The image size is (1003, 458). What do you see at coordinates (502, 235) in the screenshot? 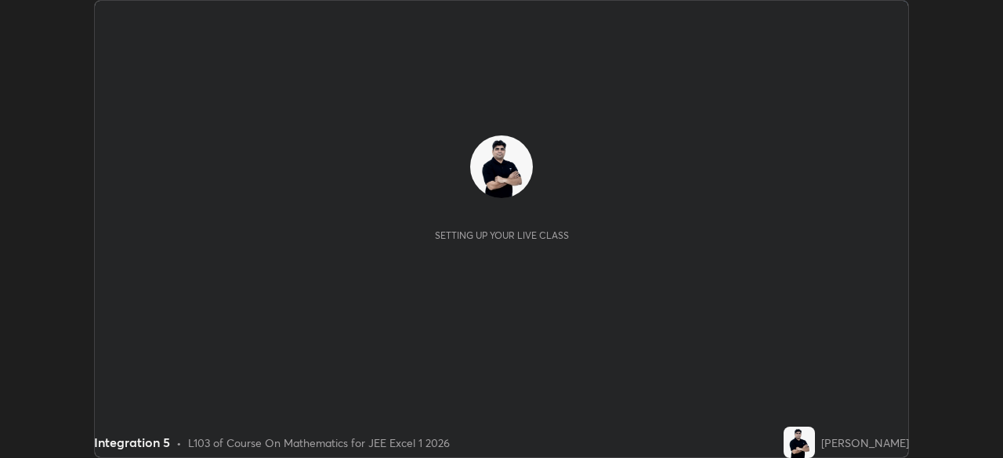
I see `div: Setting up your live class` at bounding box center [502, 235].